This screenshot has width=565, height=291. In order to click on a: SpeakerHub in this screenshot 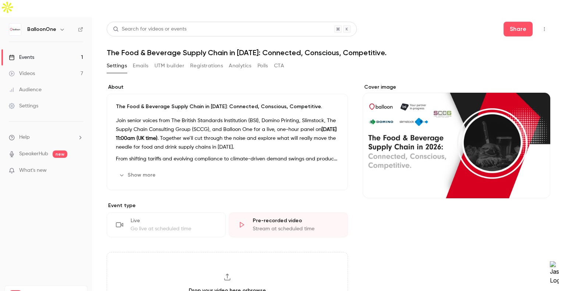, I will do `click(33, 154)`.